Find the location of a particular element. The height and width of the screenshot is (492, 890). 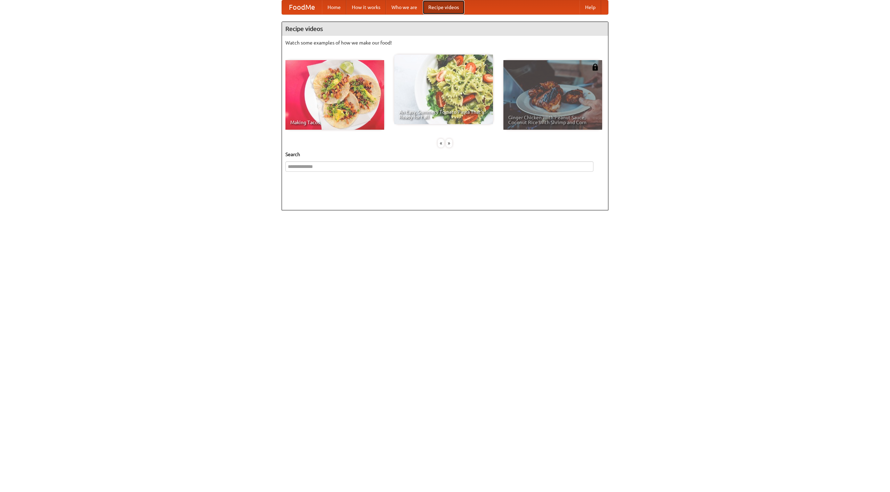

span: An Easy, Summery Tomato Pasta That's Ready for Fall is located at coordinates (443, 114).